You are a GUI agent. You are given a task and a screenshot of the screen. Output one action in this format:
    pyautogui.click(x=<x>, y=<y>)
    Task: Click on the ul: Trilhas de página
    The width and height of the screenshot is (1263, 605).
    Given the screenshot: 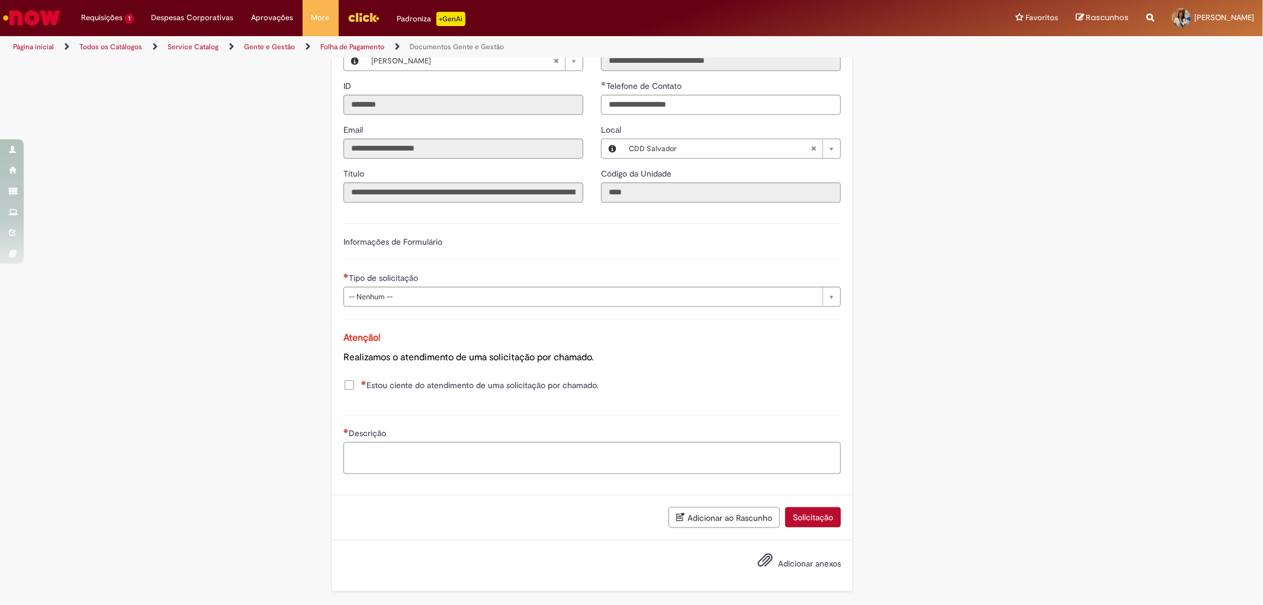 What is the action you would take?
    pyautogui.click(x=421, y=47)
    